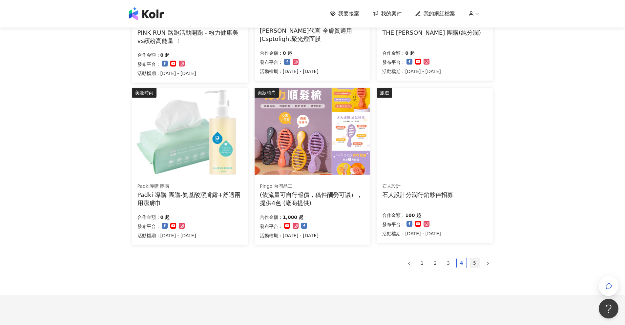  Describe the element at coordinates (348, 14) in the screenshot. I see `span: 我要接案` at that location.